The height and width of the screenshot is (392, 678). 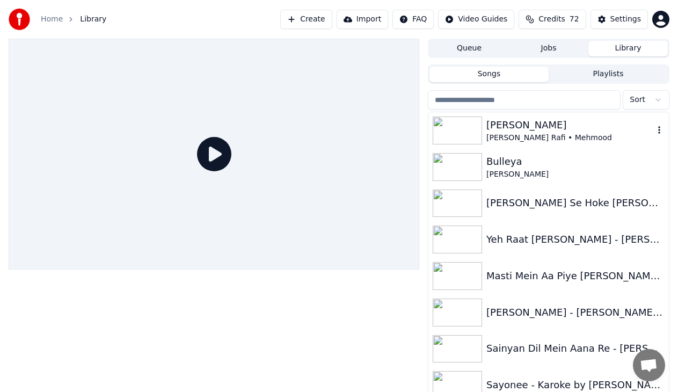 I want to click on button: Video Guides, so click(x=476, y=19).